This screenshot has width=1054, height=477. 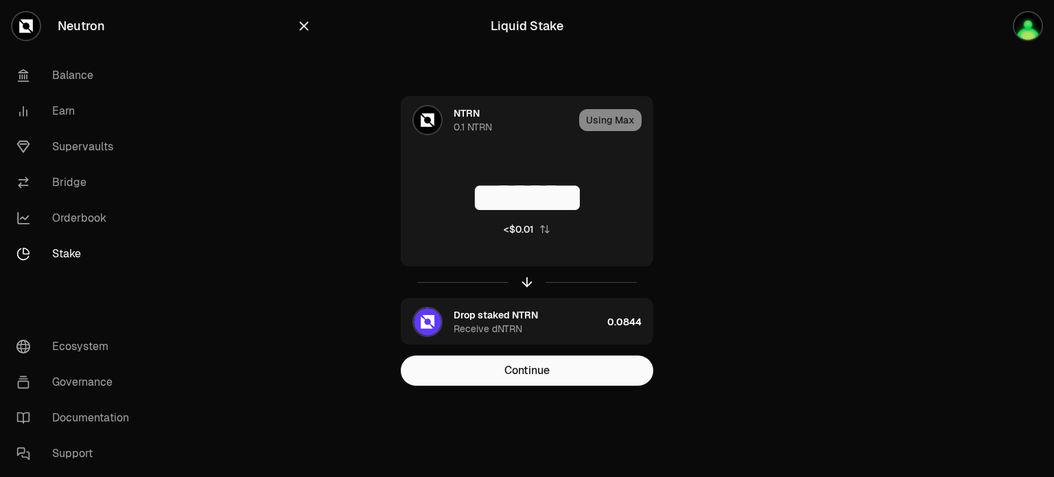 What do you see at coordinates (488, 329) in the screenshot?
I see `div: Receive dNTRN` at bounding box center [488, 329].